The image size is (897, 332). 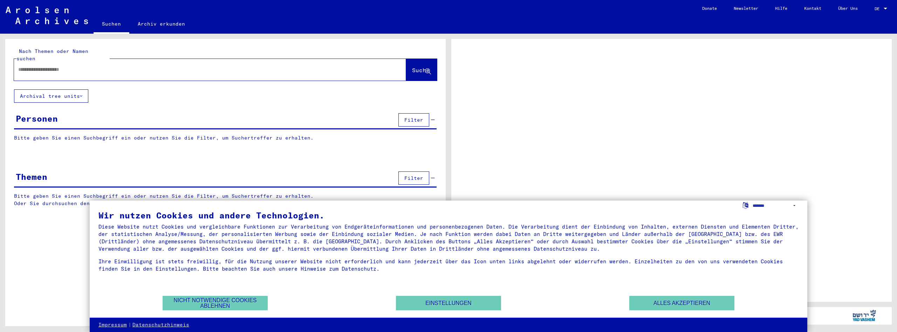 What do you see at coordinates (51, 96) in the screenshot?
I see `button: Archival tree units` at bounding box center [51, 96].